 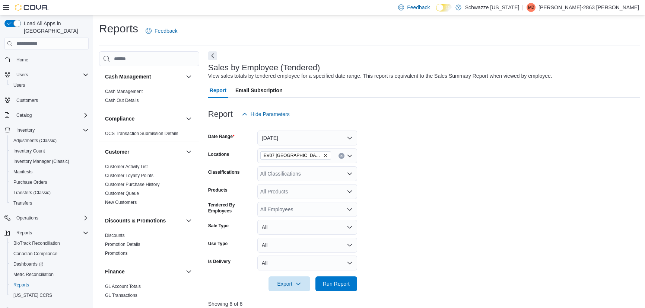 I want to click on span: Customers, so click(x=51, y=100).